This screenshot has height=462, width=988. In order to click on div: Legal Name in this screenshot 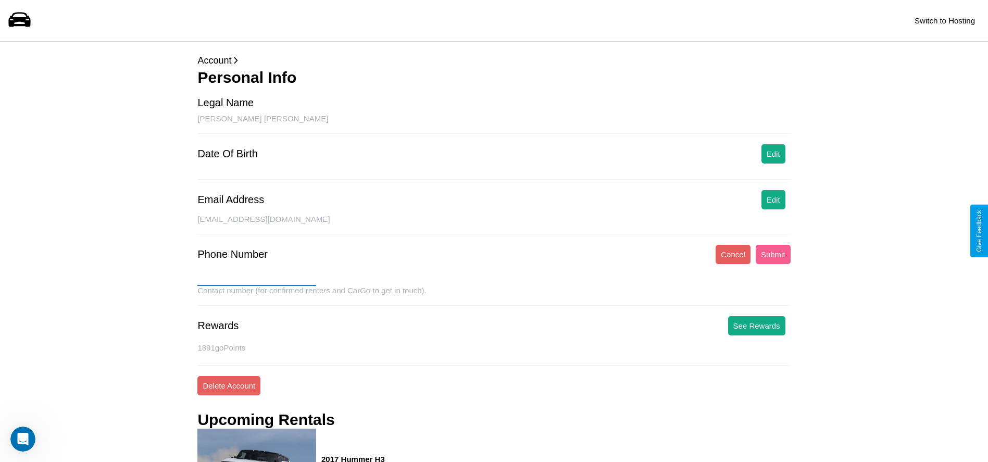, I will do `click(225, 103)`.